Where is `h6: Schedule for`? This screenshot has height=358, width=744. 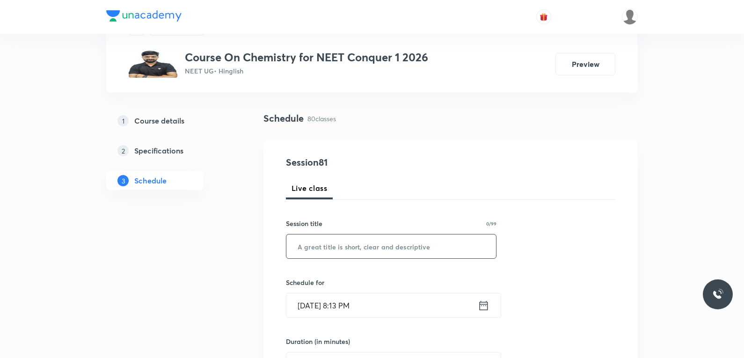 h6: Schedule for is located at coordinates (391, 282).